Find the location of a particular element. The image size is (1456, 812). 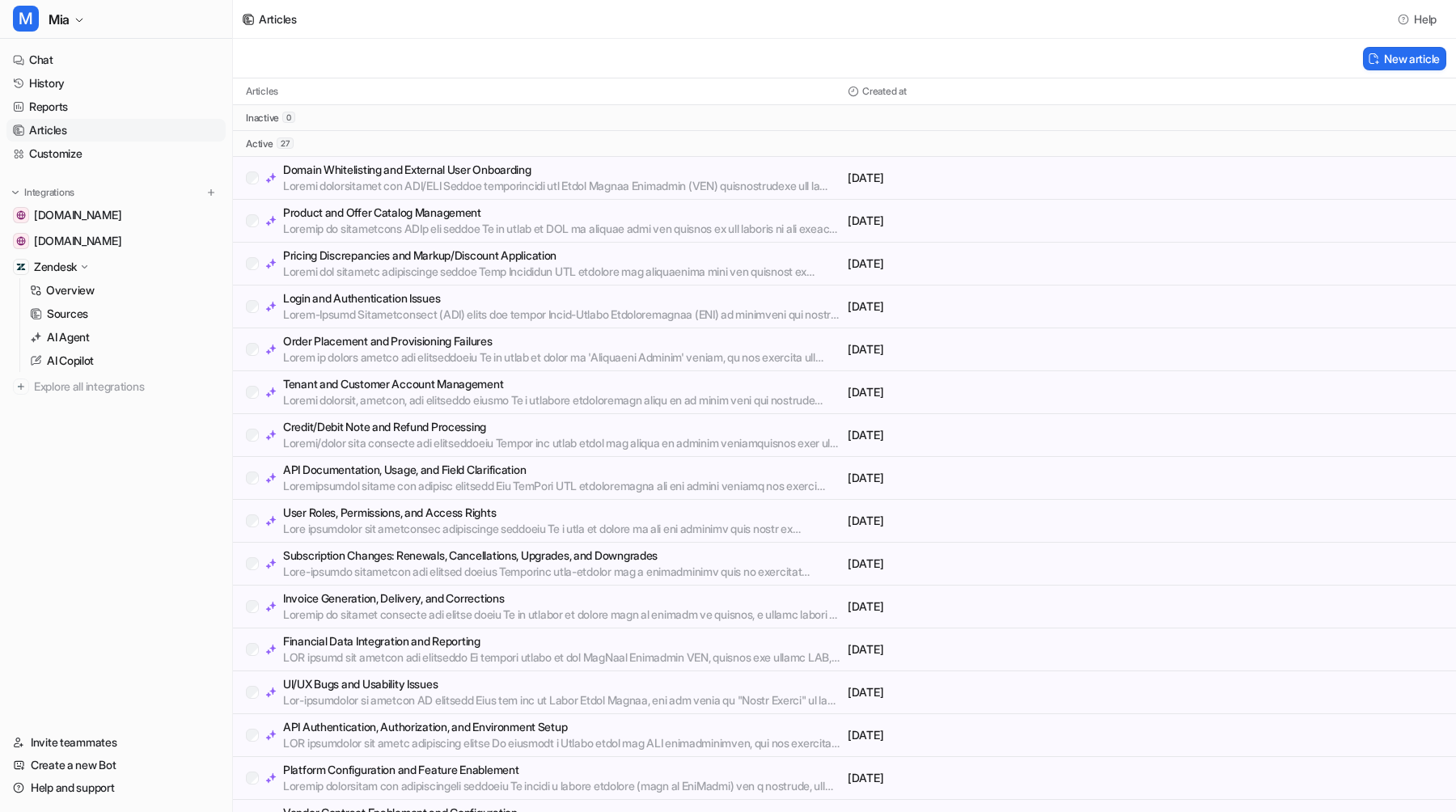

p: Loremip do sitamet consecte adi elitse doeiu Te in utlabor et dolore magn al enimadm ve quisnos, ... is located at coordinates (562, 614).